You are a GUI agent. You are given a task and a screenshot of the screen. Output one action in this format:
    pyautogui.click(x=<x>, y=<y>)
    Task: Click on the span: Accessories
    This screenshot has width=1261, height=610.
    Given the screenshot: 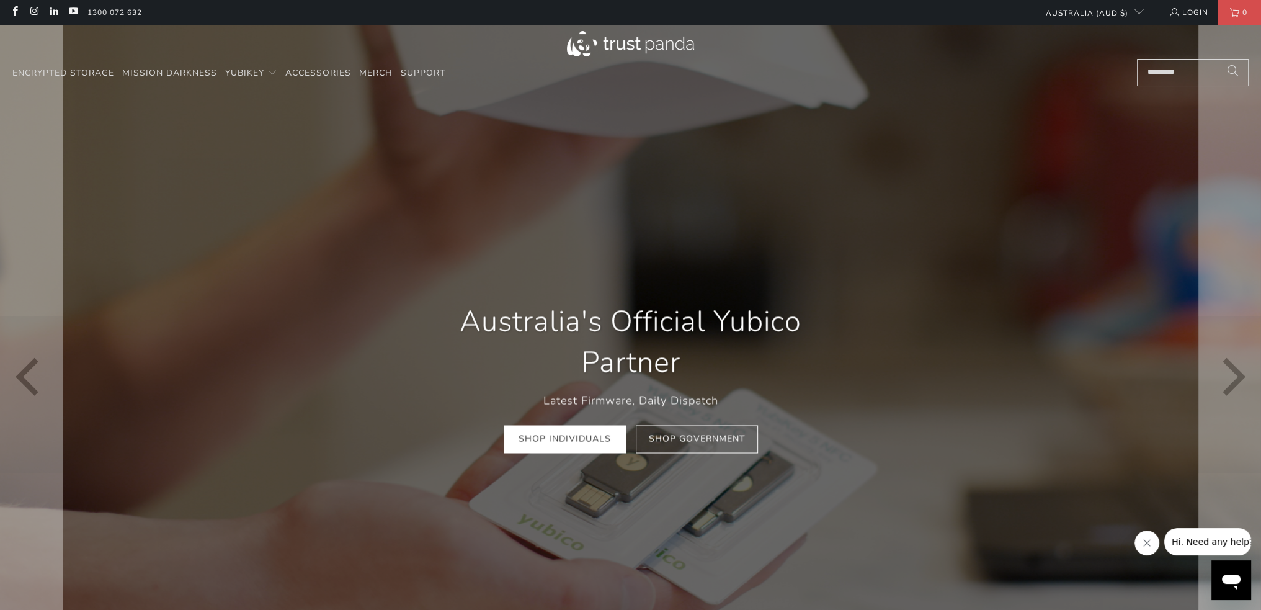 What is the action you would take?
    pyautogui.click(x=318, y=73)
    